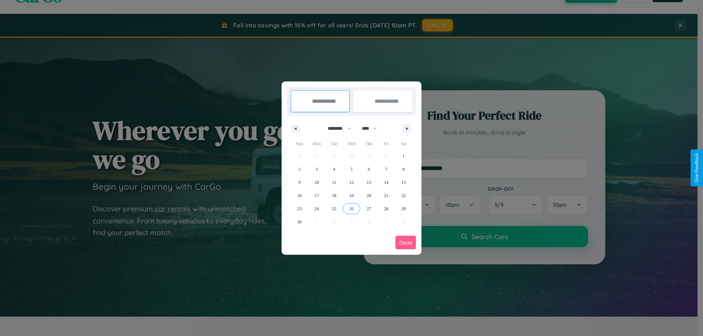  What do you see at coordinates (386, 183) in the screenshot?
I see `span: 14` at bounding box center [386, 183].